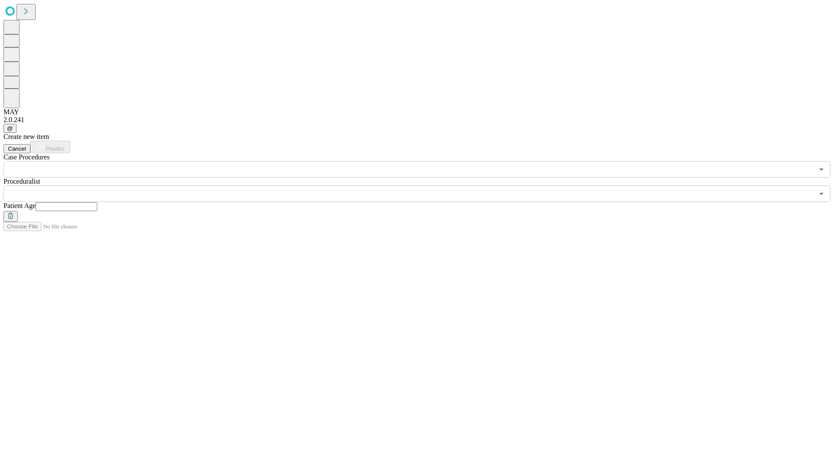 This screenshot has height=469, width=834. I want to click on span: Cancel, so click(17, 149).